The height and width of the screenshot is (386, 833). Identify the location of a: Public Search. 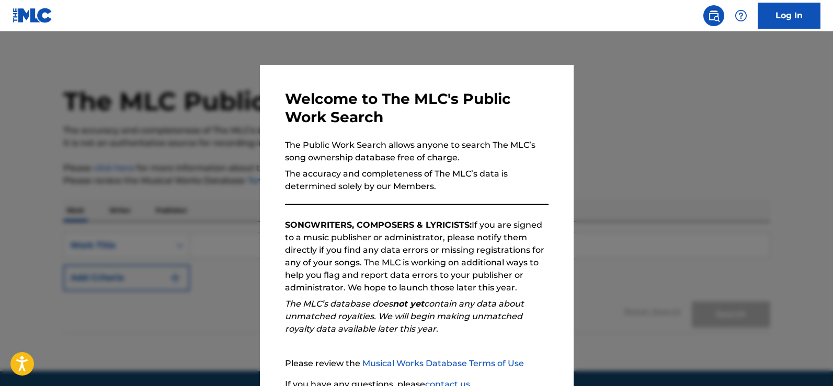
(714, 16).